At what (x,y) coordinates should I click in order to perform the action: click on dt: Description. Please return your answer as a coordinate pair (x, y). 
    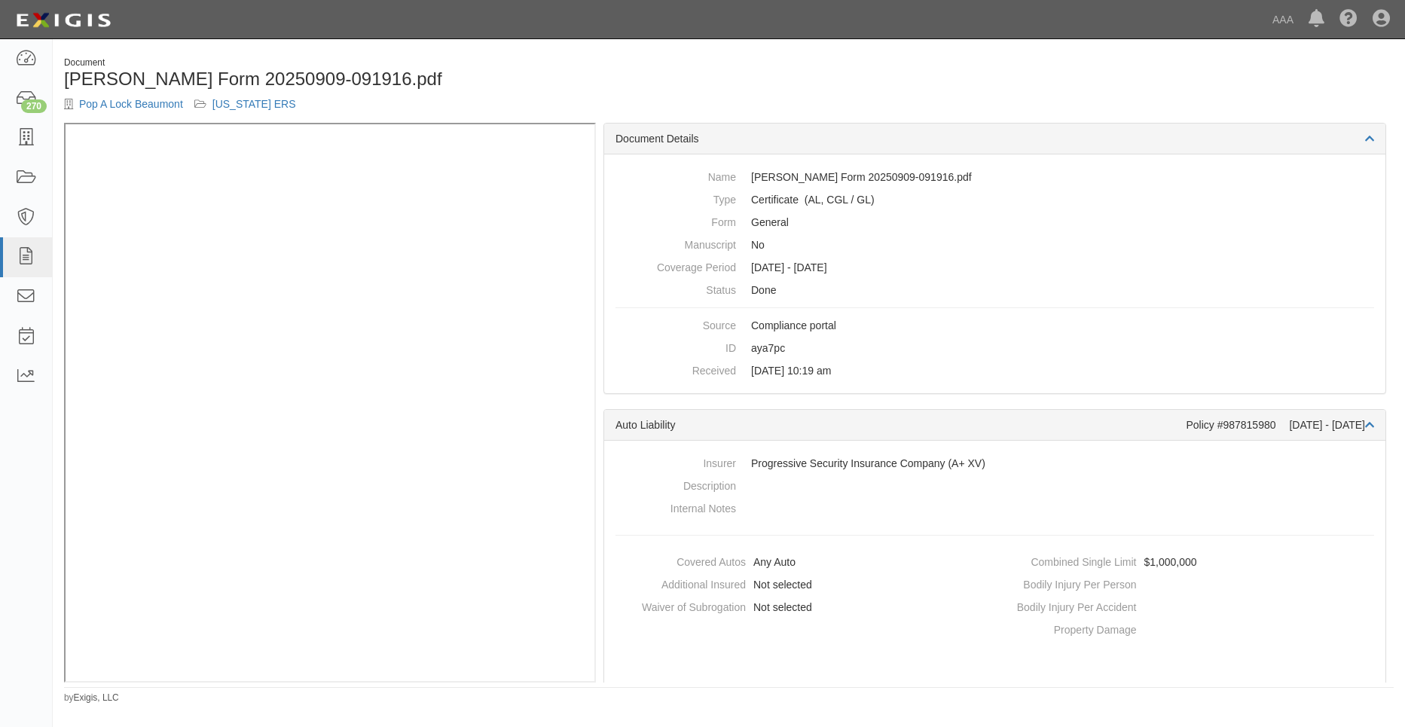
    Looking at the image, I should click on (676, 484).